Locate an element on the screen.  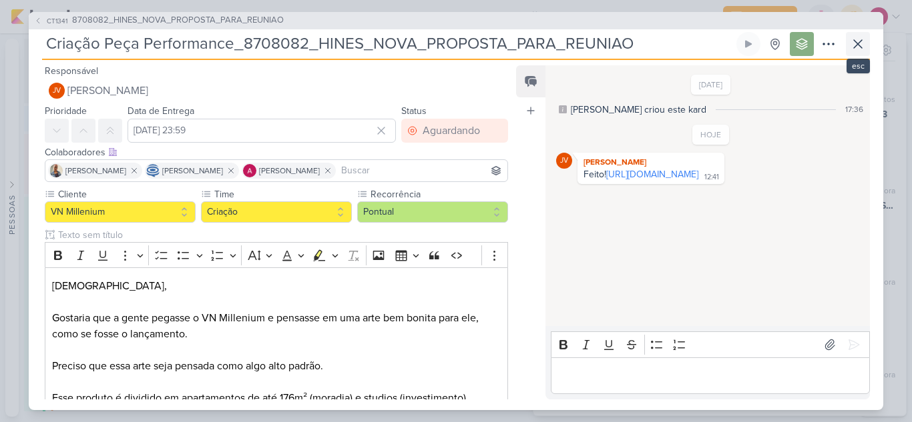
div: esc is located at coordinates (857, 66).